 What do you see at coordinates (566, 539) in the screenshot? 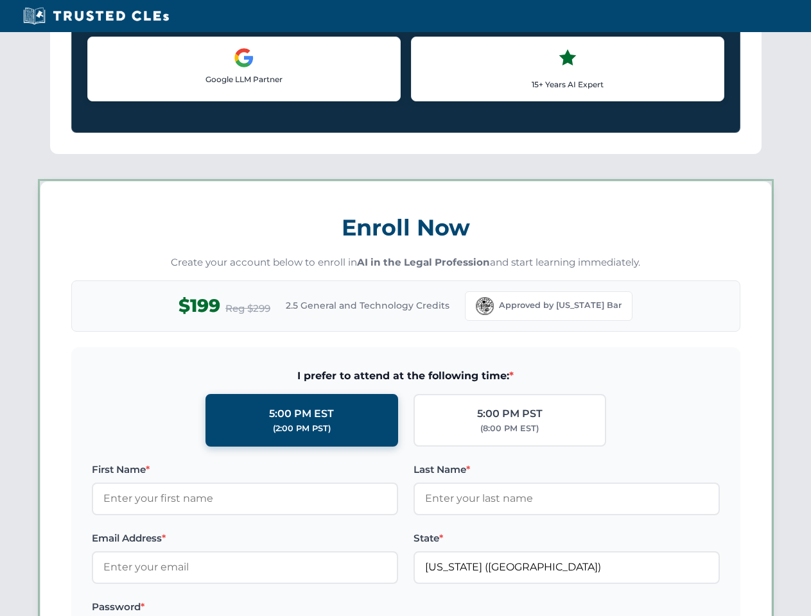
I see `label: State` at bounding box center [566, 539].